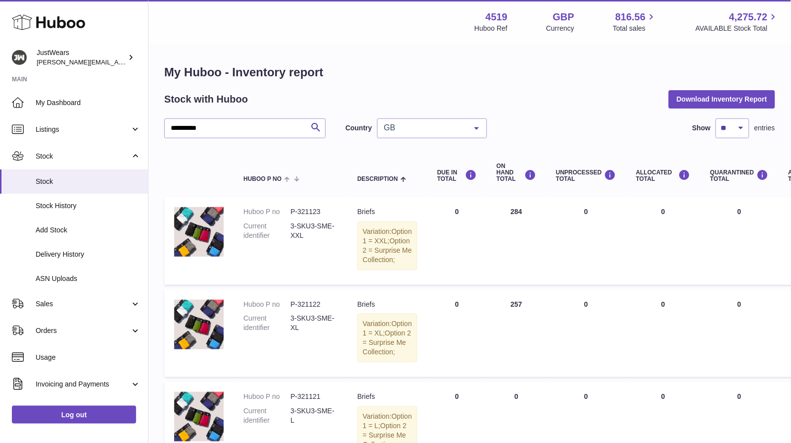 Image resolution: width=791 pixels, height=443 pixels. I want to click on span: Delivery History, so click(88, 254).